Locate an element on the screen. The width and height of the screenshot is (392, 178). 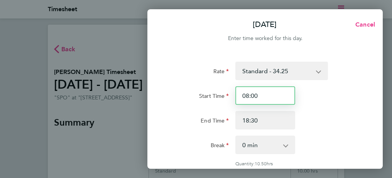
span: Cancel is located at coordinates (364, 24).